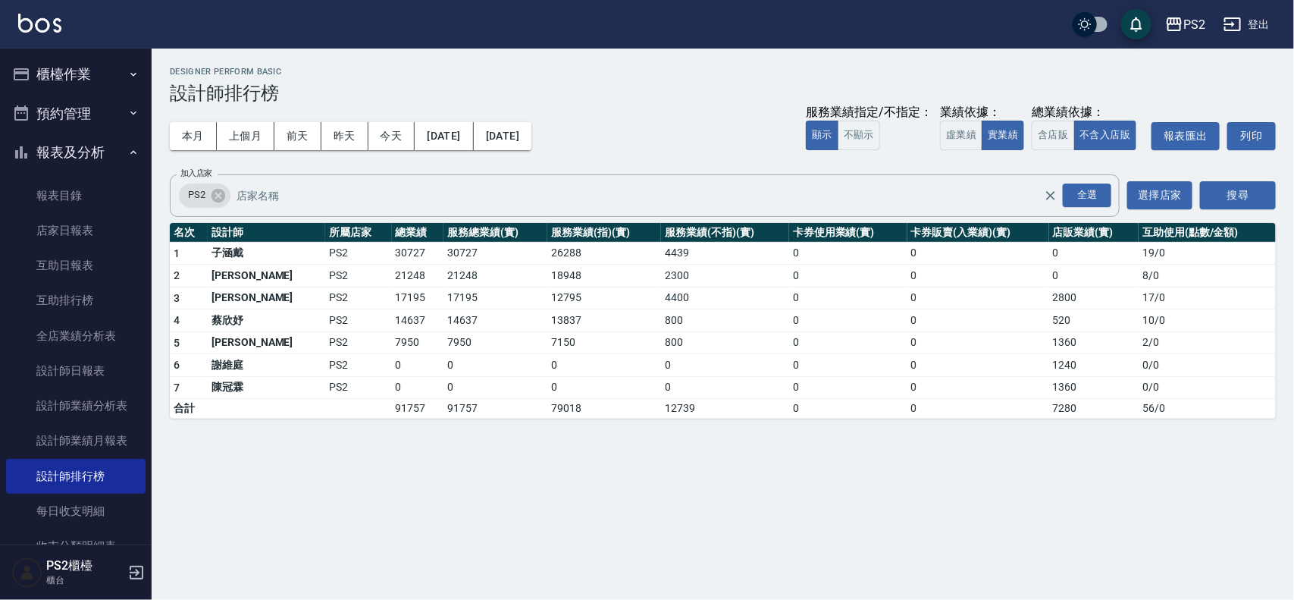 This screenshot has width=1294, height=600. Describe the element at coordinates (177, 253) in the screenshot. I see `span: 1` at that location.